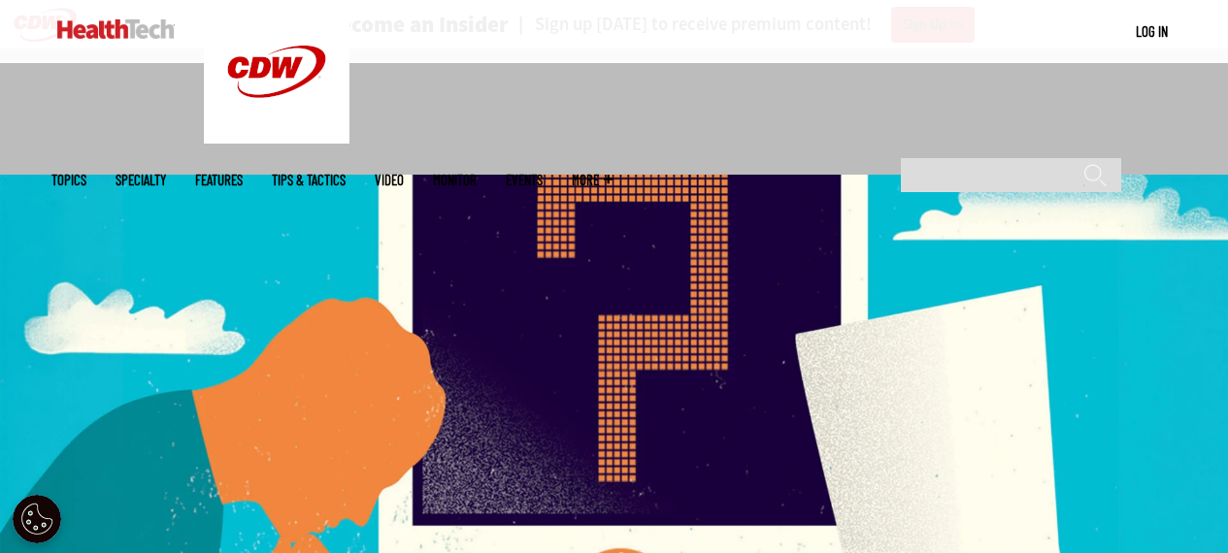 The height and width of the screenshot is (553, 1228). What do you see at coordinates (389, 180) in the screenshot?
I see `a: Video` at bounding box center [389, 180].